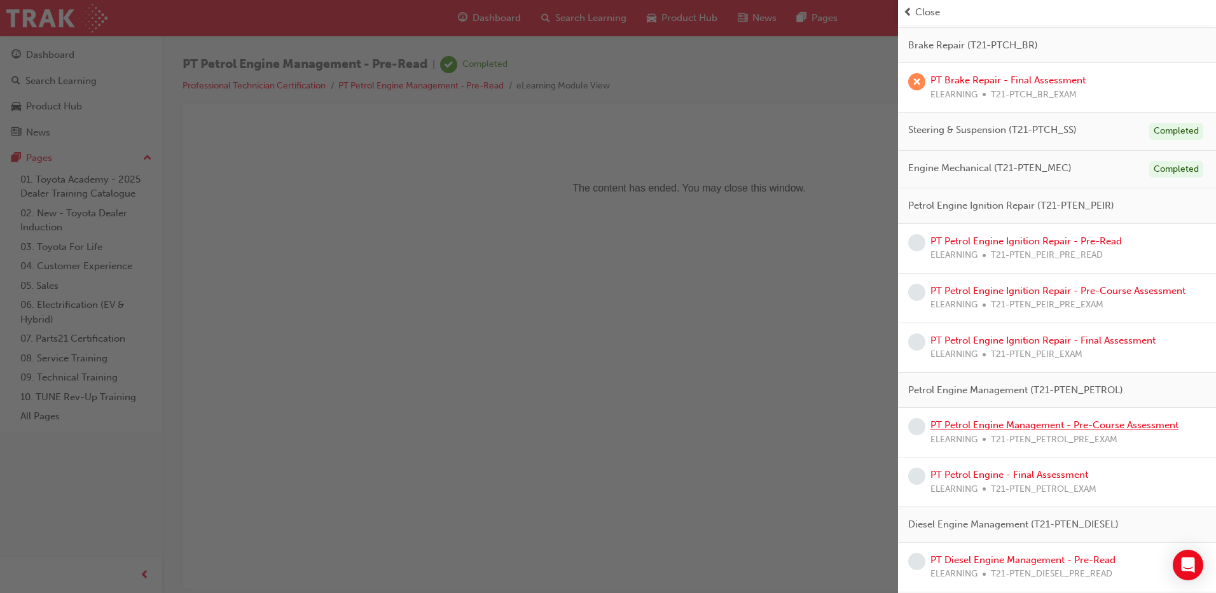 The width and height of the screenshot is (1216, 593). I want to click on span: Brake Repair (T21-PTCH_BR), so click(973, 45).